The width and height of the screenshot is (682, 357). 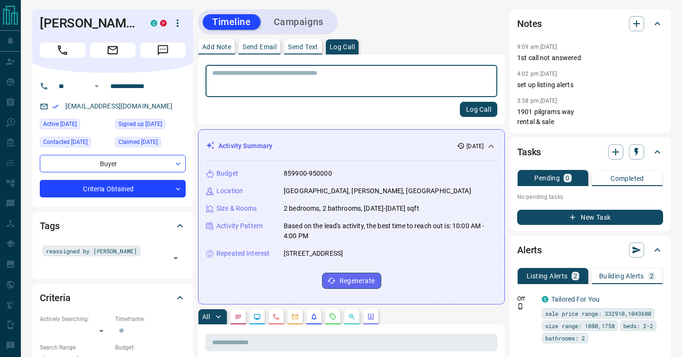 I want to click on p: 859900-950000, so click(x=308, y=173).